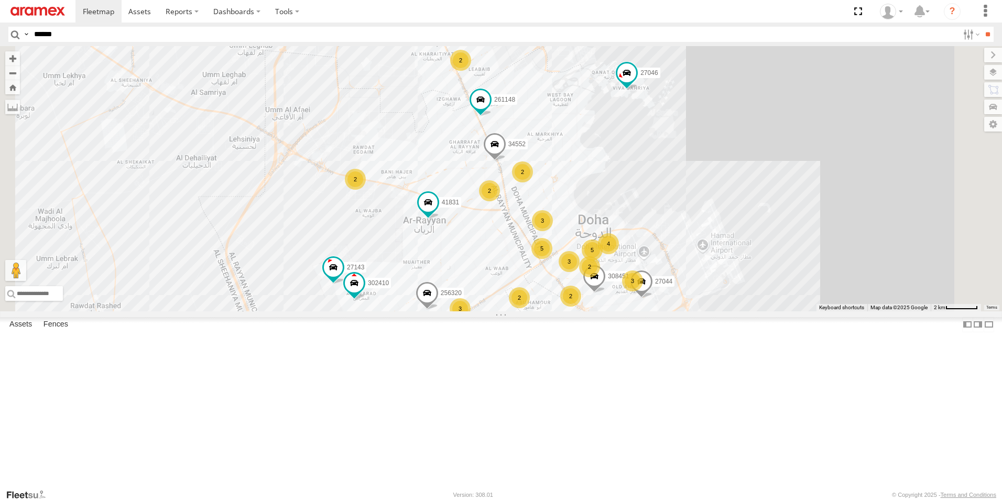 Image resolution: width=1002 pixels, height=500 pixels. Describe the element at coordinates (977, 324) in the screenshot. I see `label: Dock Summary Table to the Right` at that location.